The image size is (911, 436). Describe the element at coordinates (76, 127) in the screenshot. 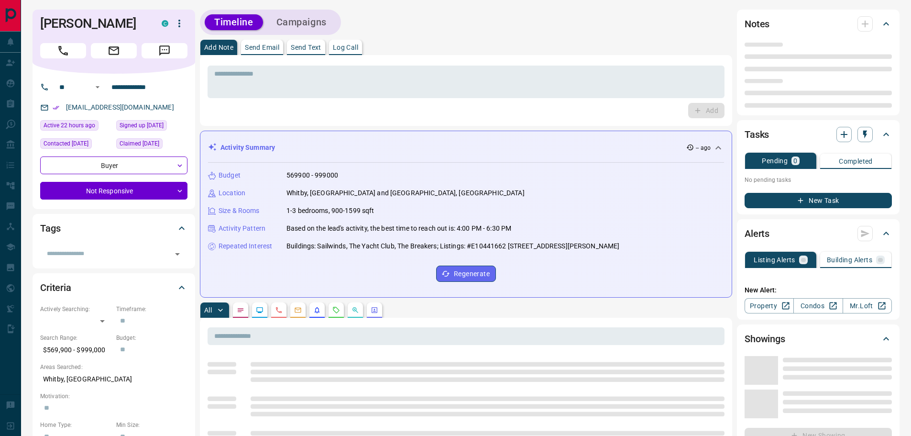

I see `div: Tue Aug 12 2025` at that location.